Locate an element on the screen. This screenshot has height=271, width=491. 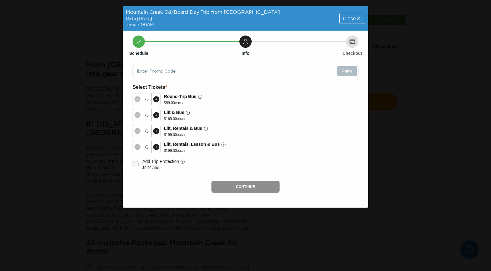
h6: Info is located at coordinates (245, 53).